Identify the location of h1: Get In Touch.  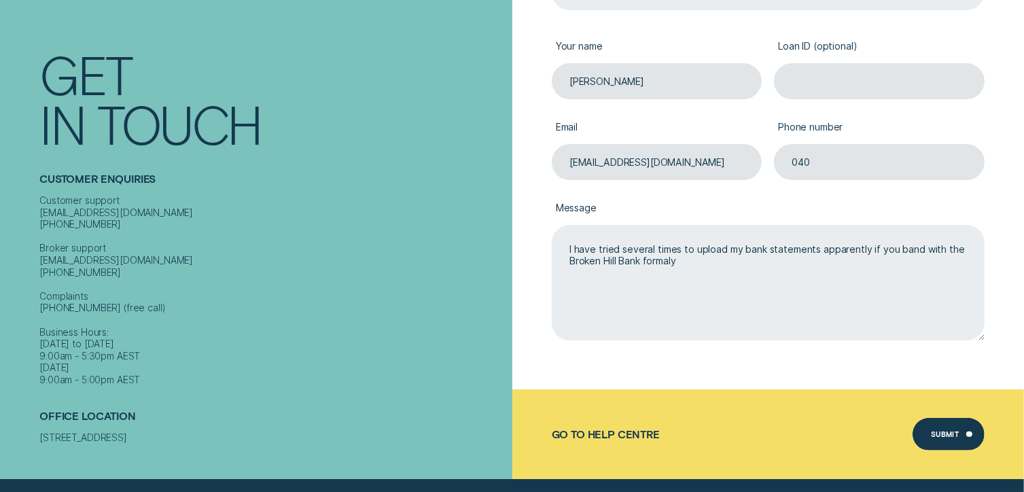
(272, 99).